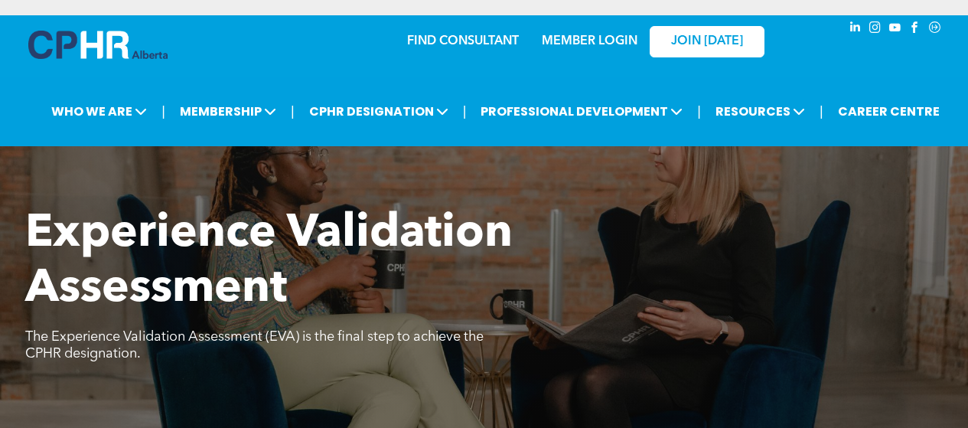 This screenshot has width=968, height=428. What do you see at coordinates (589, 41) in the screenshot?
I see `a: MEMBER LOGIN` at bounding box center [589, 41].